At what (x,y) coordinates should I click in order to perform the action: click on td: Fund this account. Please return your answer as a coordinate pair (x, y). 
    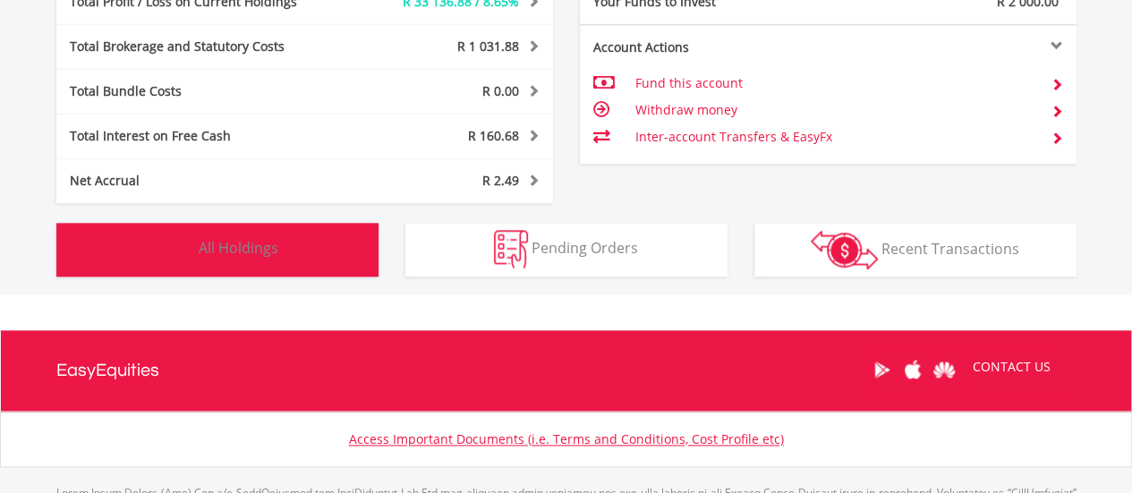
    Looking at the image, I should click on (835, 83).